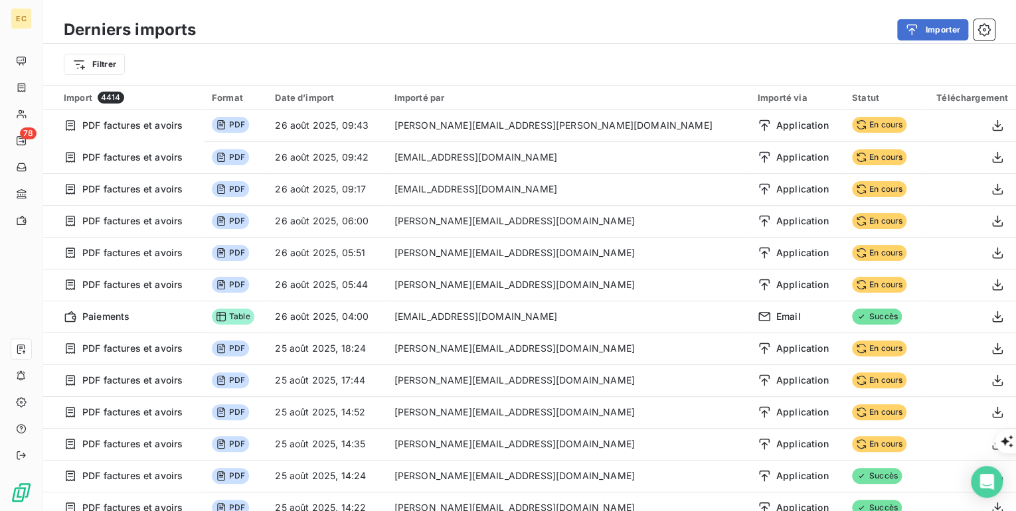 The image size is (1016, 511). I want to click on td: 26 août 2025, 05:44, so click(326, 285).